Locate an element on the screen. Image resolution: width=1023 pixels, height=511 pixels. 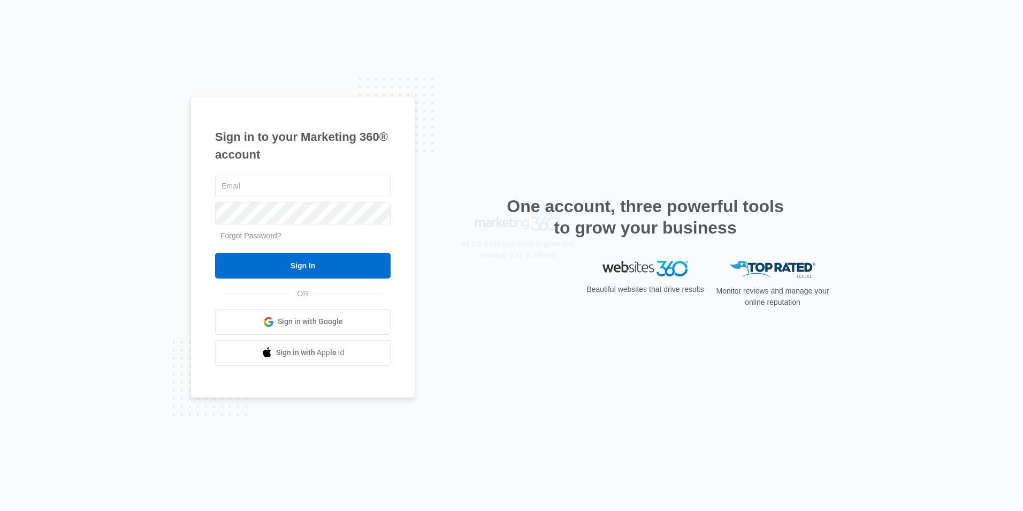
input: Email is located at coordinates (303, 186).